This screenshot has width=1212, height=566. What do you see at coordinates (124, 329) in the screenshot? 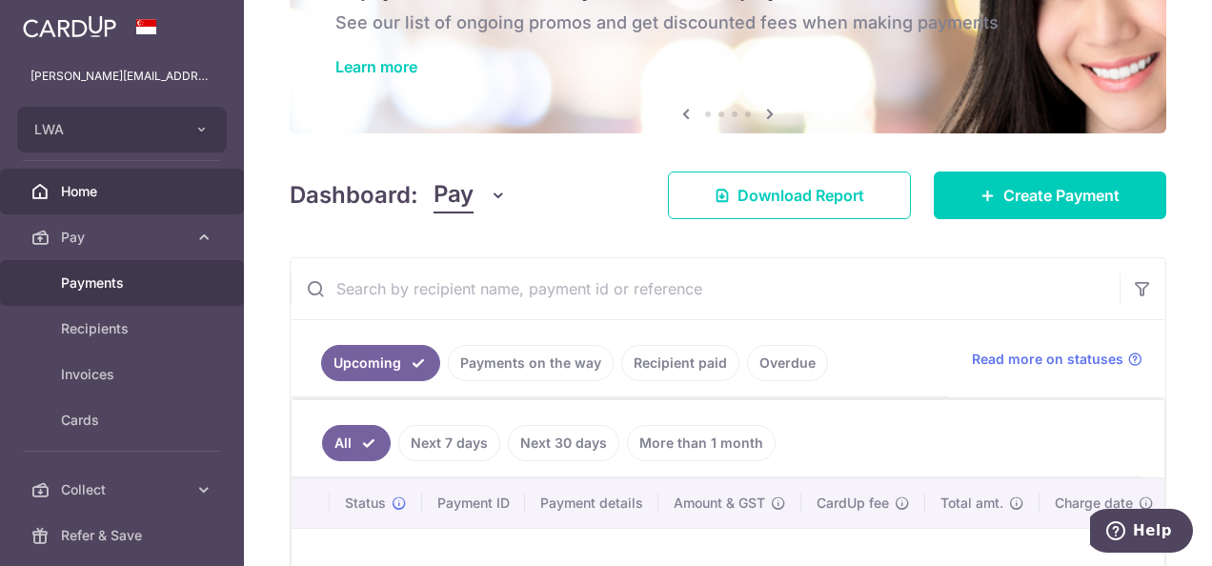
I see `span: Recipients` at bounding box center [124, 329].